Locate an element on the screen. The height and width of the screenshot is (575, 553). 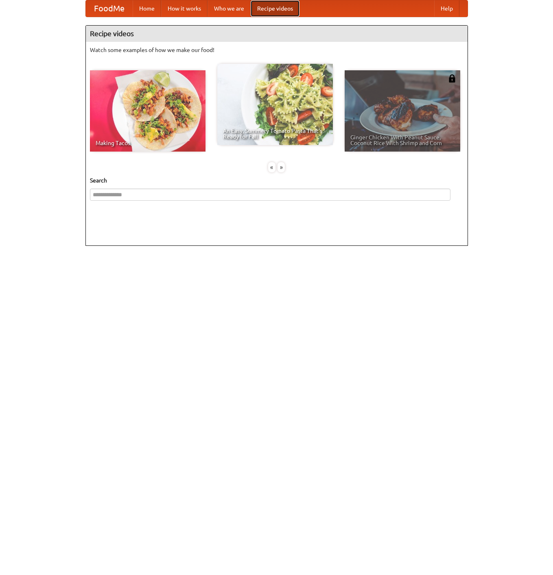
a: An Easy, Summery Tomato Pasta That's Ready for Fall is located at coordinates (275, 105).